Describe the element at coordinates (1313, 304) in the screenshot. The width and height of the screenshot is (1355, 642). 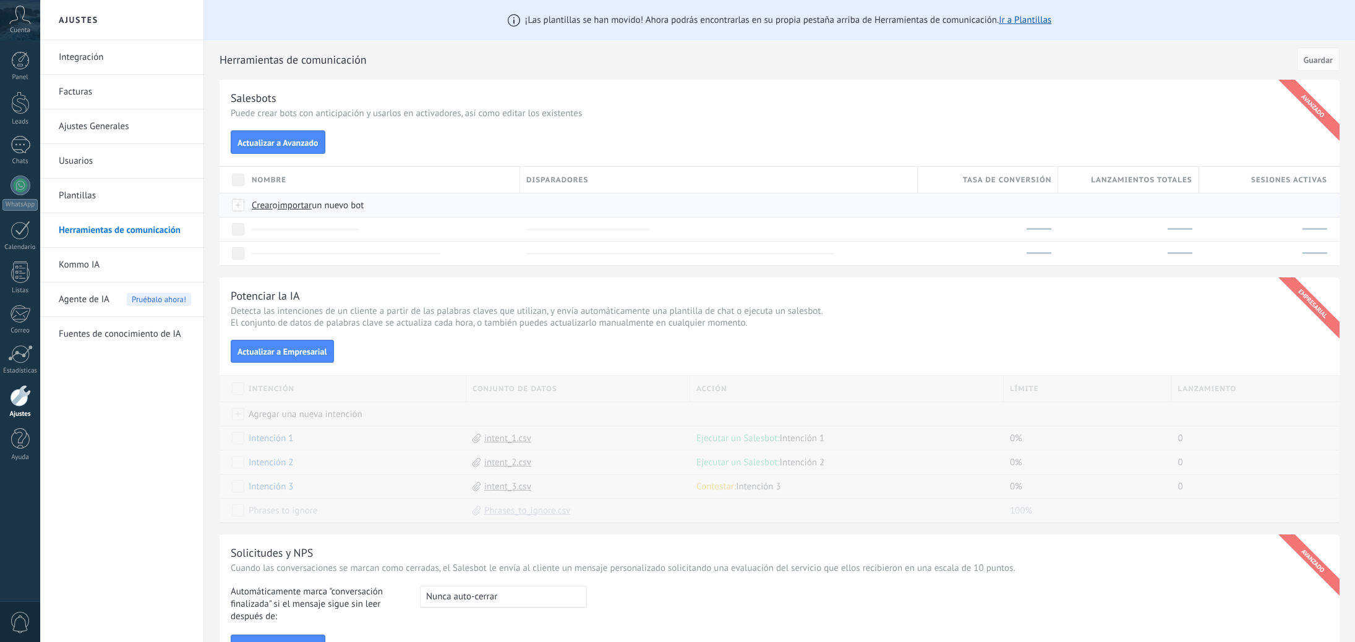
I see `div: empresarial` at that location.